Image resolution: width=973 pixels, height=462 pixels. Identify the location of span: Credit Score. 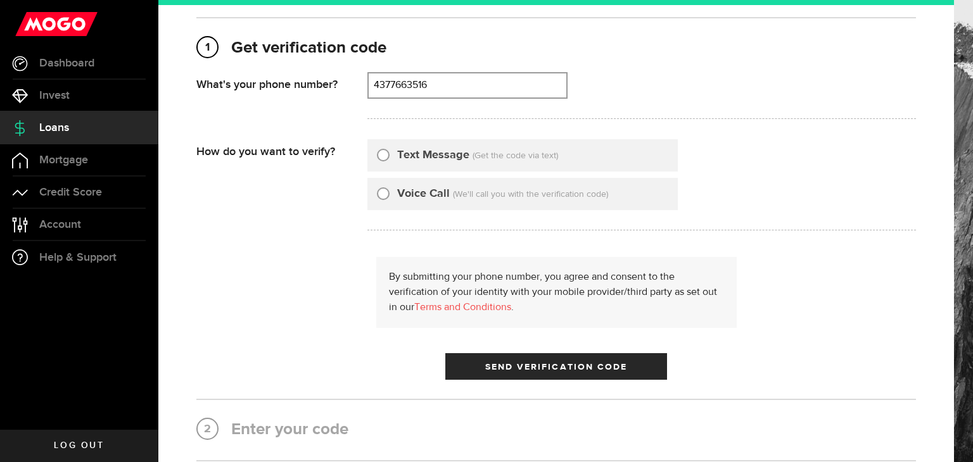
(70, 193).